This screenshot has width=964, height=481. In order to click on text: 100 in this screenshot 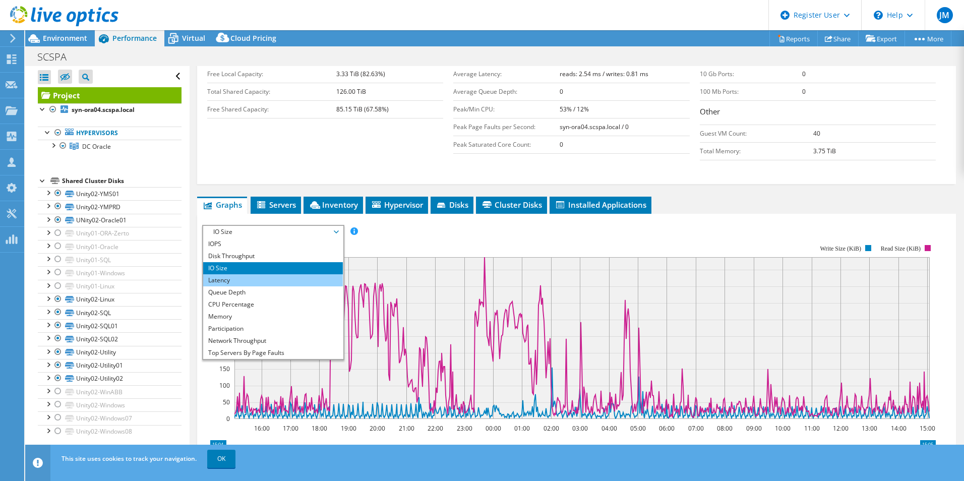, I will do `click(224, 385)`.